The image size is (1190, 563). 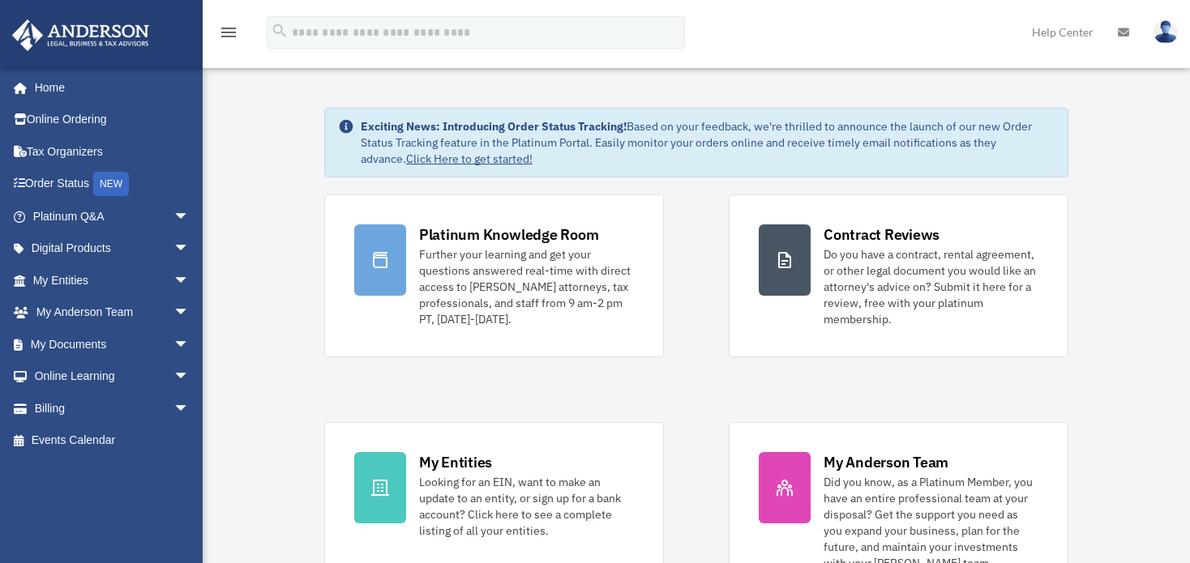 What do you see at coordinates (113, 313) in the screenshot?
I see `a: My Anderson Teamarrow_drop_down` at bounding box center [113, 313].